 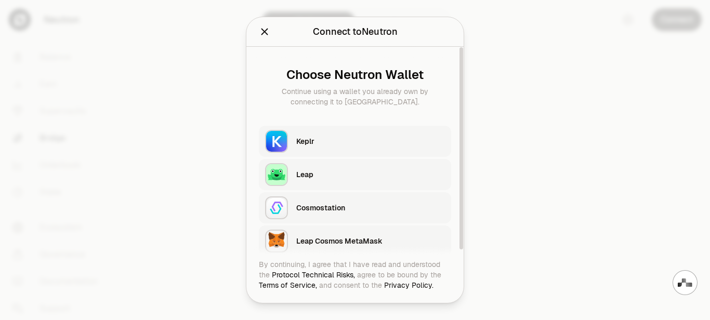 What do you see at coordinates (355, 175) in the screenshot?
I see `button: LeapLeap` at bounding box center [355, 175].